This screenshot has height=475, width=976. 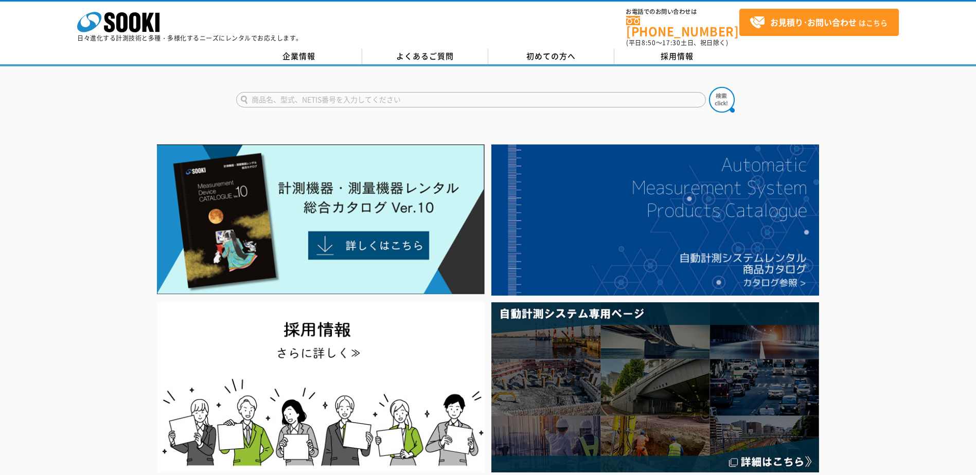 What do you see at coordinates (321, 387) in the screenshot?
I see `img: SOOKI recruit` at bounding box center [321, 387].